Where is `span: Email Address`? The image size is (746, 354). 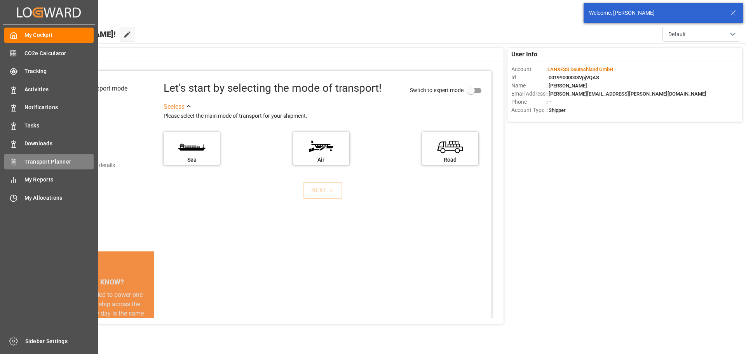
span: Email Address is located at coordinates (529, 94).